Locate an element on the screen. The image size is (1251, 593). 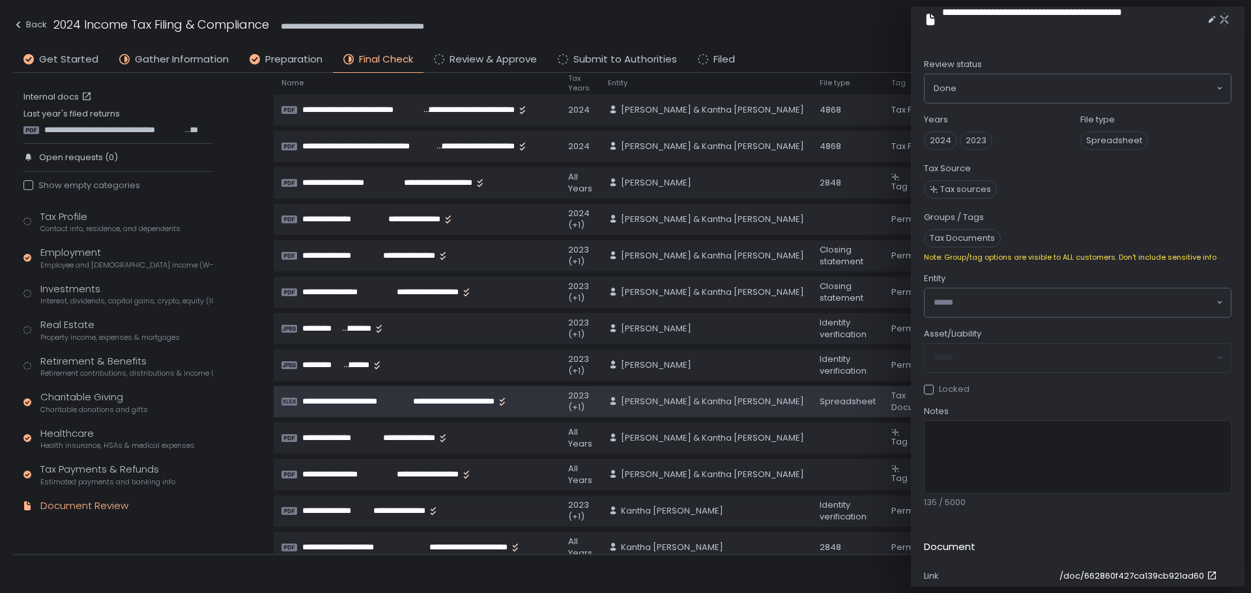
span: Final Check is located at coordinates (386, 59).